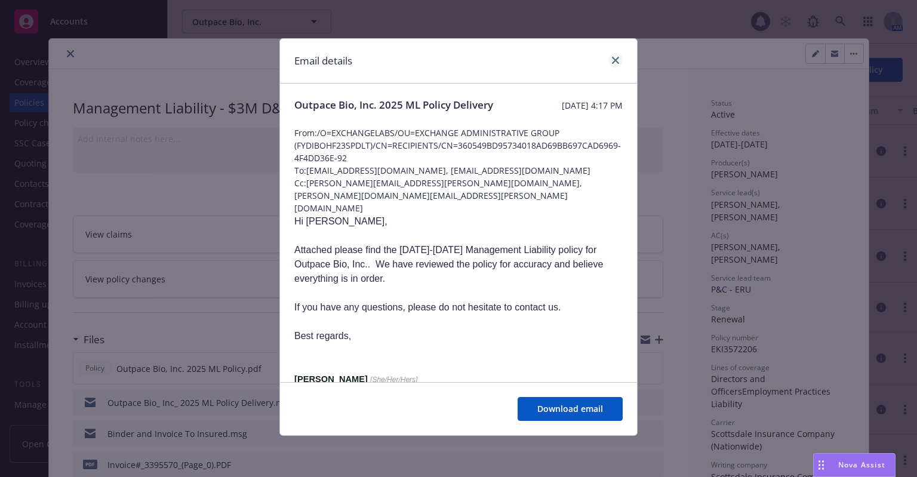 Image resolution: width=917 pixels, height=477 pixels. What do you see at coordinates (862, 465) in the screenshot?
I see `span: Nova Assist` at bounding box center [862, 465].